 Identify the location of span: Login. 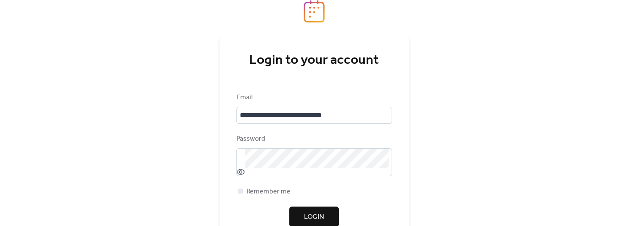
(314, 218).